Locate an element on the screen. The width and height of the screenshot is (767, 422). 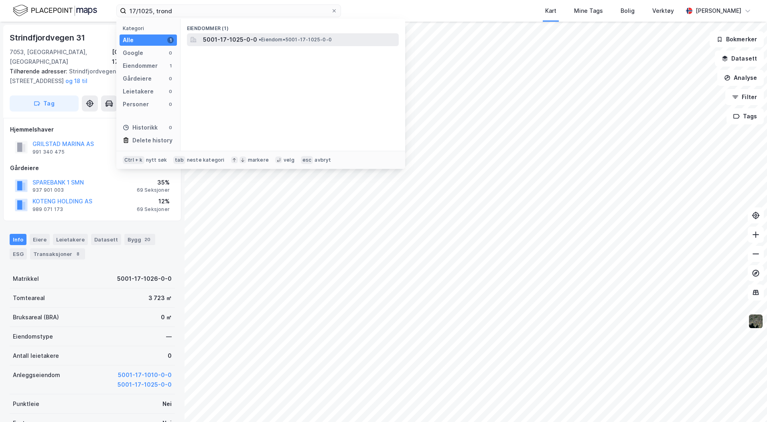
div: Kart is located at coordinates (551, 11).